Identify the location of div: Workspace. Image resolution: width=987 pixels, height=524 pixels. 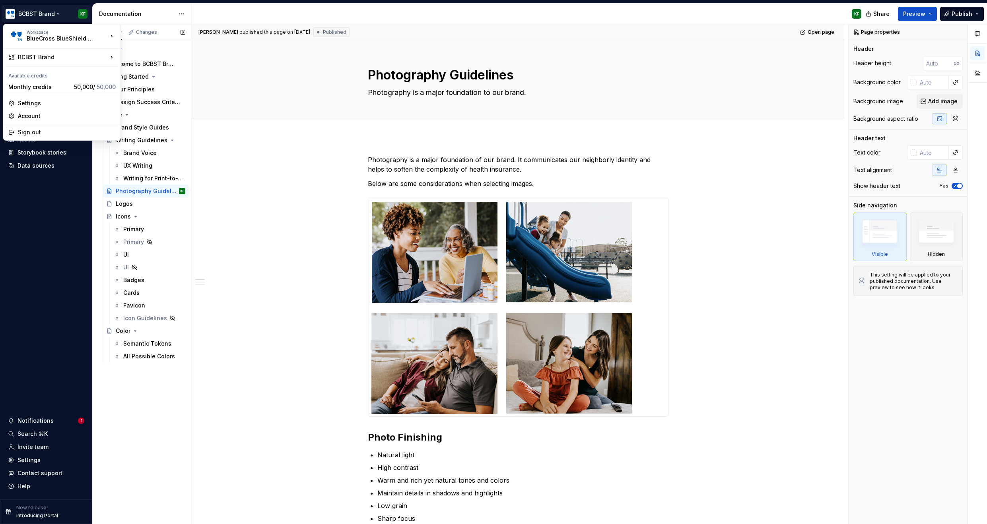
(67, 32).